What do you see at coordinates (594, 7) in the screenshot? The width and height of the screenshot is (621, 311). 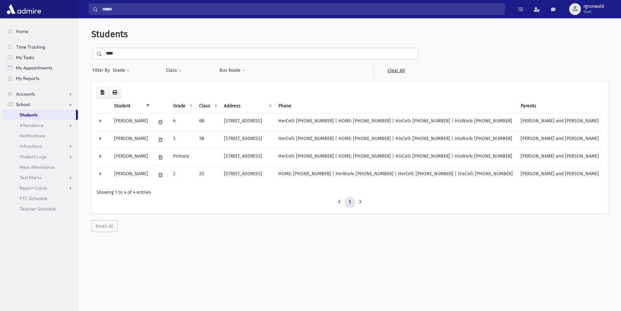 I see `span: rgrunwald` at bounding box center [594, 7].